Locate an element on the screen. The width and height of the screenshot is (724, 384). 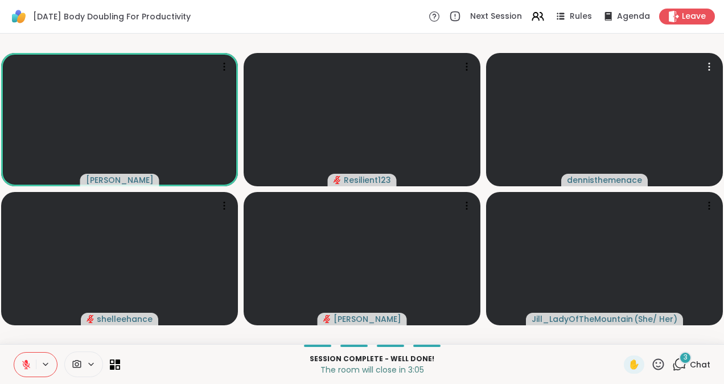
img: ShareWell Logomark is located at coordinates (19, 17).